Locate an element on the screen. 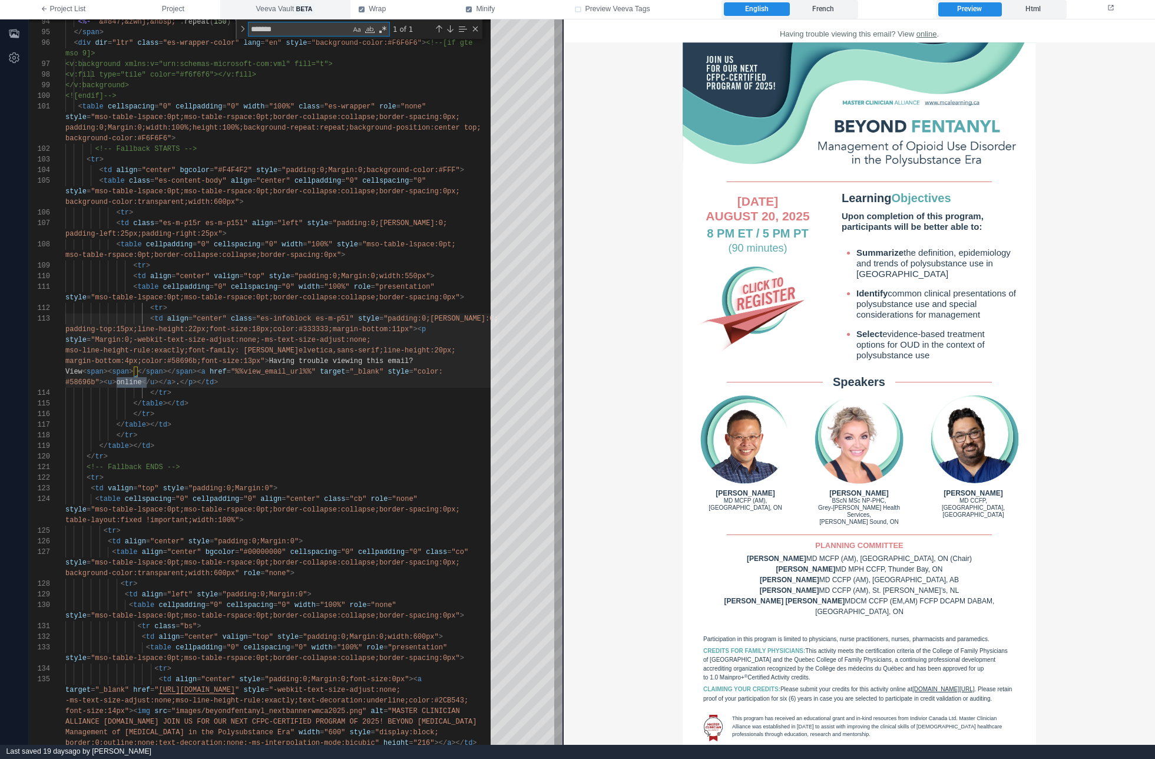 The width and height of the screenshot is (1155, 759). span: repeat is located at coordinates (197, 22).